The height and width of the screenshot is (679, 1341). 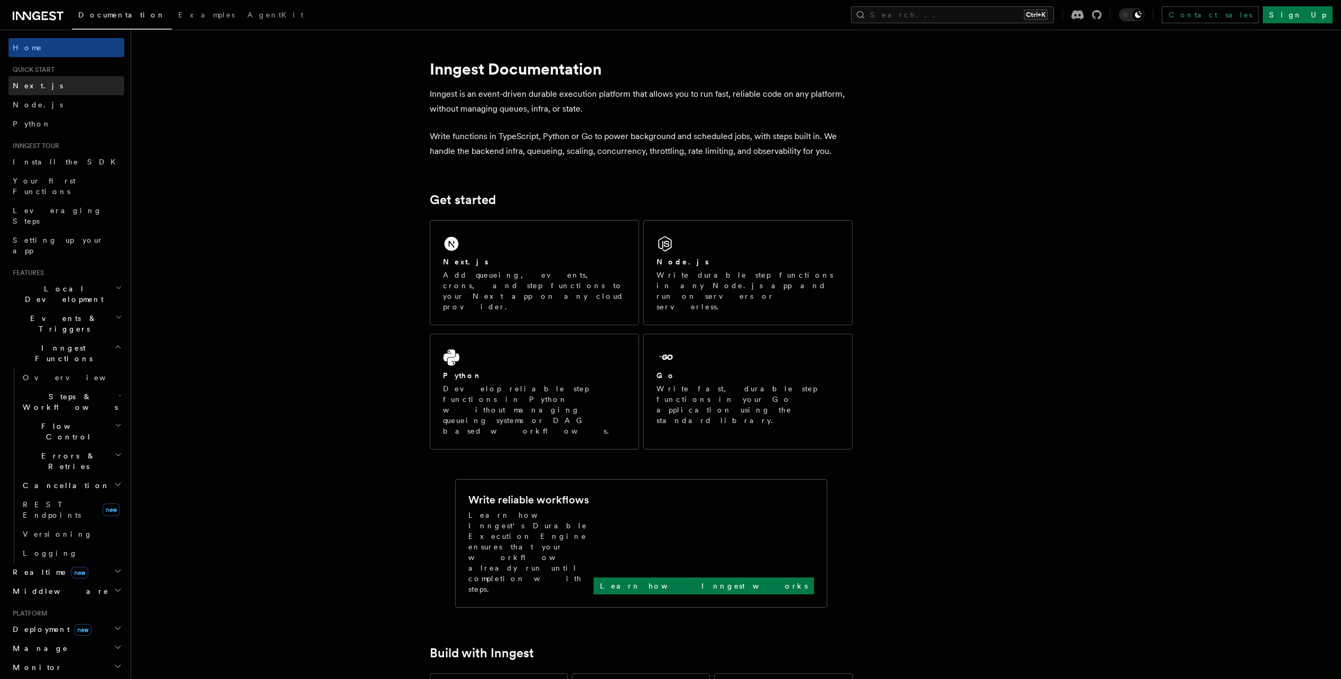 What do you see at coordinates (275, 15) in the screenshot?
I see `span: AgentKit` at bounding box center [275, 15].